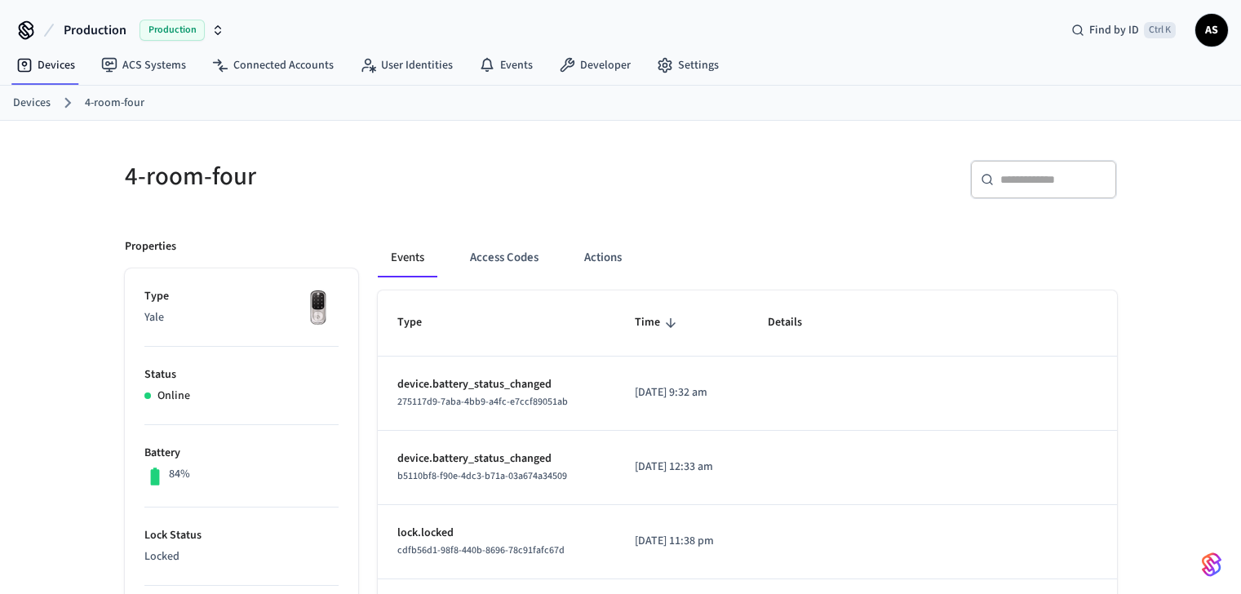 This screenshot has width=1241, height=594. What do you see at coordinates (174, 396) in the screenshot?
I see `p: Online` at bounding box center [174, 396].